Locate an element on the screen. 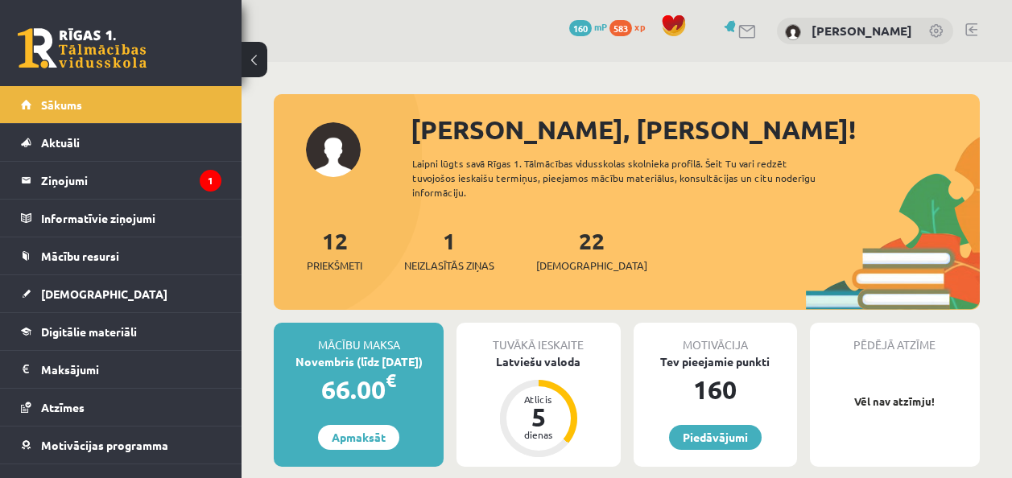 Image resolution: width=1012 pixels, height=478 pixels. a: Aktuāli is located at coordinates (121, 142).